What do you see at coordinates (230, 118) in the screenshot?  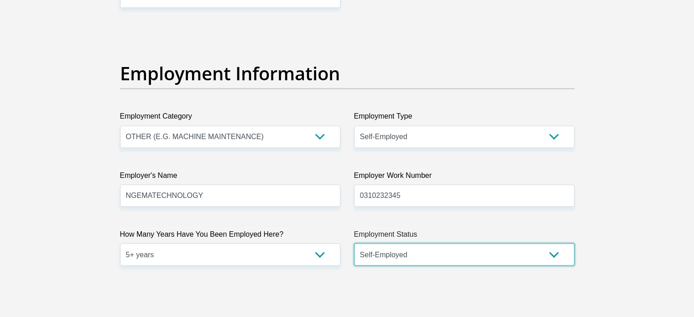 I see `label: Employment Category` at bounding box center [230, 118].